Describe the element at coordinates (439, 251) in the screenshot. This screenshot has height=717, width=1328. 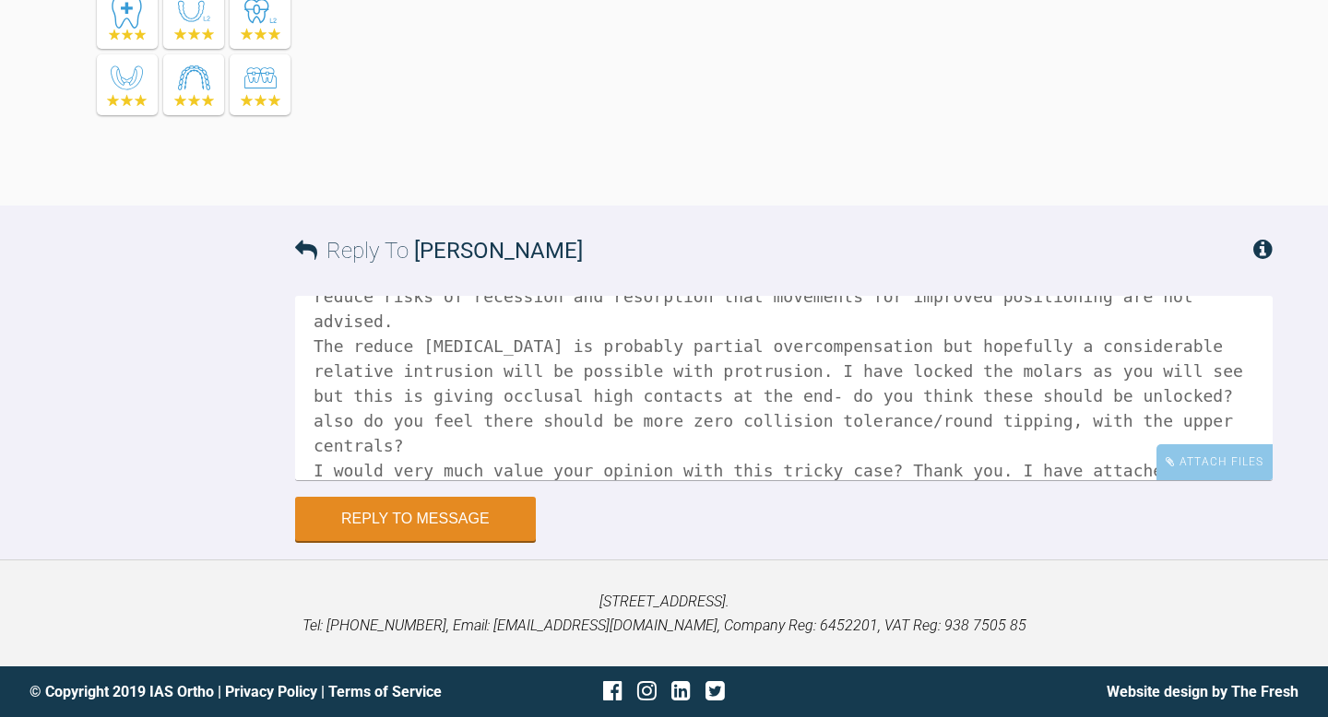
I see `h3: Reply To` at that location.